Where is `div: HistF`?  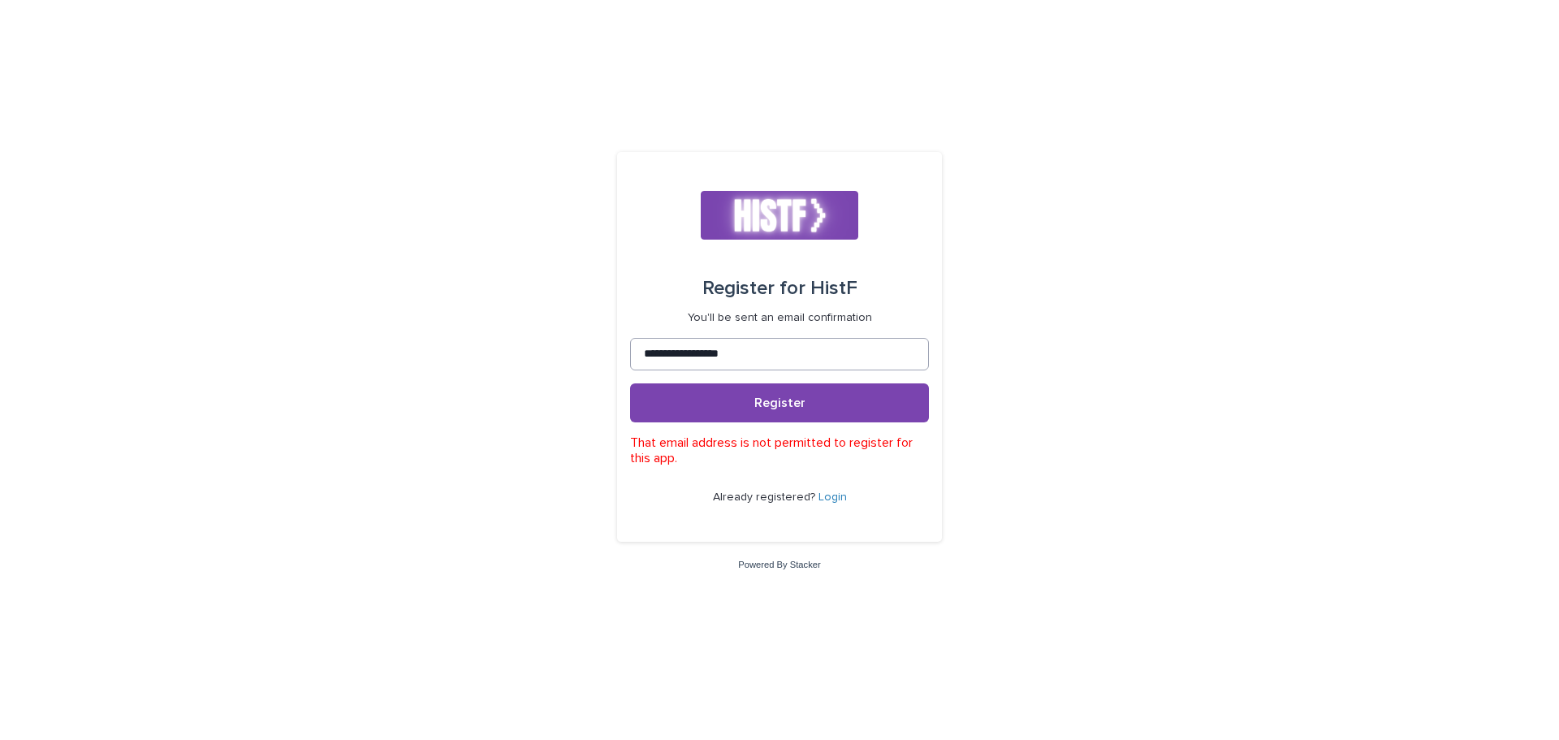 div: HistF is located at coordinates (780, 288).